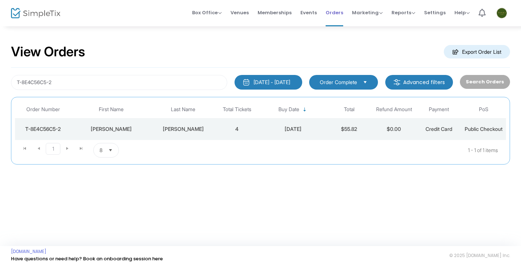 This screenshot has height=268, width=521. I want to click on span: Order Complete, so click(339, 82).